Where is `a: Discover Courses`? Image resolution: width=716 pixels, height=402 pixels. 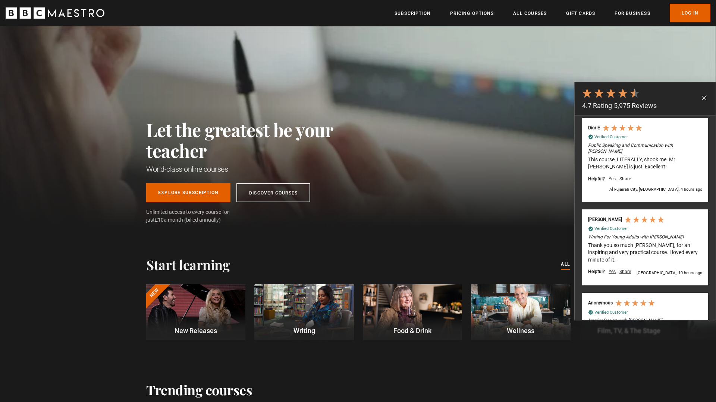 a: Discover Courses is located at coordinates (273, 193).